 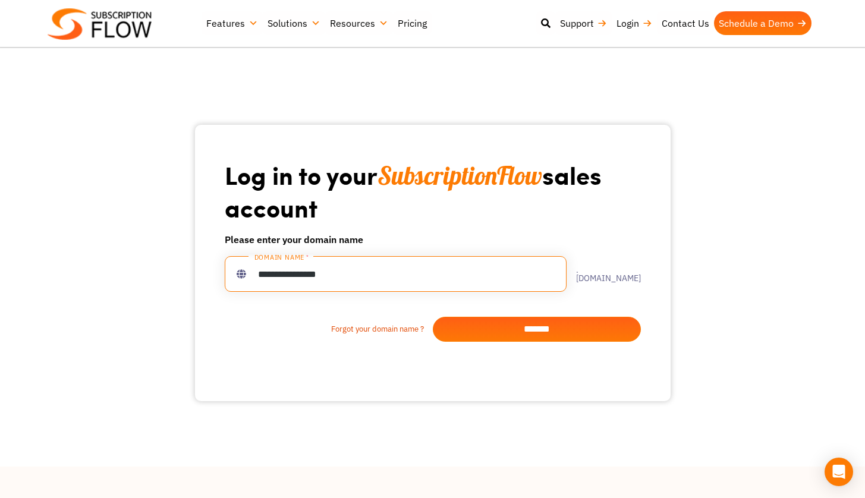 What do you see at coordinates (294, 23) in the screenshot?
I see `a: Solutions` at bounding box center [294, 23].